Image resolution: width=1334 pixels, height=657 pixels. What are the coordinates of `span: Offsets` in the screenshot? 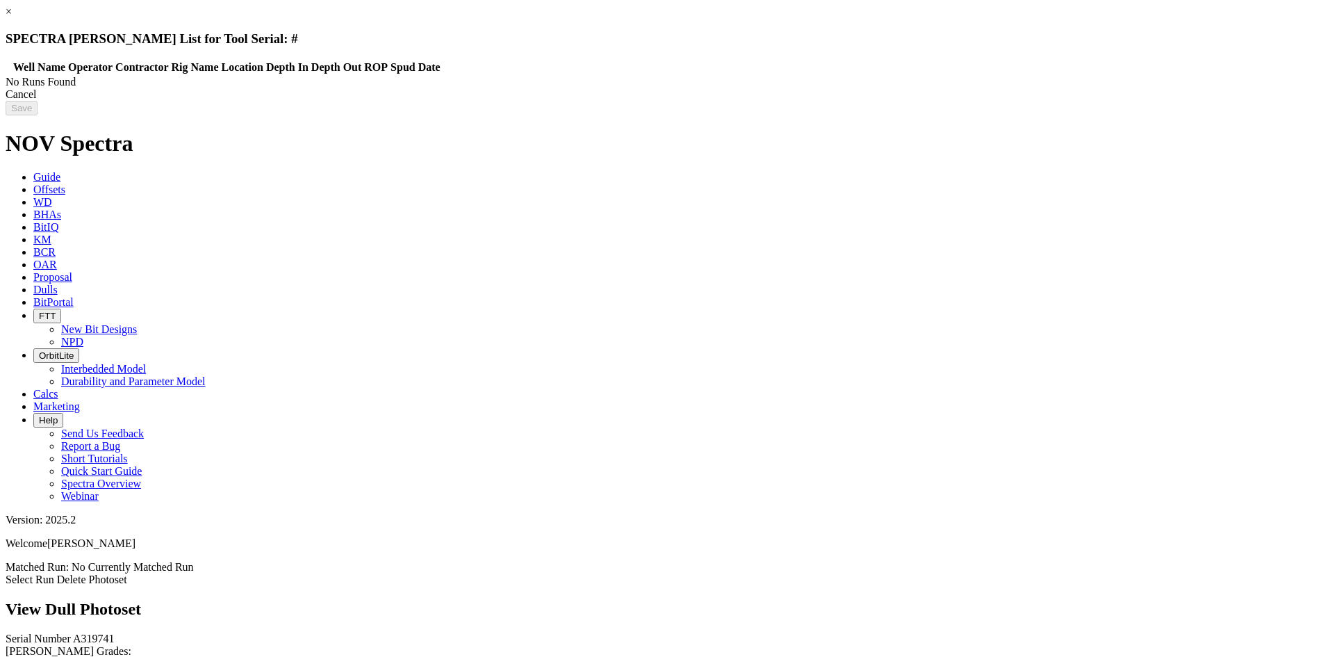 It's located at (49, 189).